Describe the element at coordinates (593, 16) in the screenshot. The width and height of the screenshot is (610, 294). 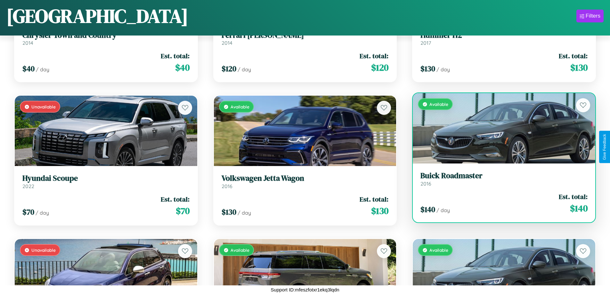
I see `div: Filters` at that location.